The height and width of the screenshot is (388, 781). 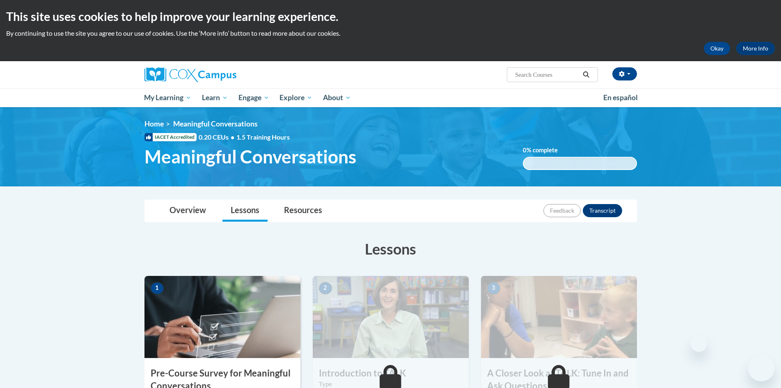 What do you see at coordinates (586, 75) in the screenshot?
I see `button: Search` at bounding box center [586, 75].